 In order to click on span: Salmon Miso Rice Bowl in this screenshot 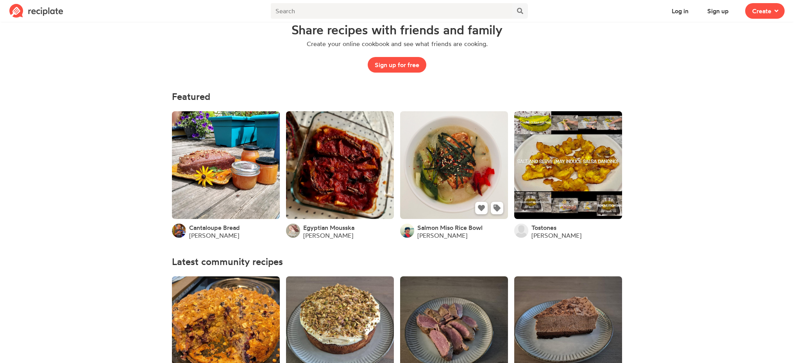, I will do `click(450, 228)`.